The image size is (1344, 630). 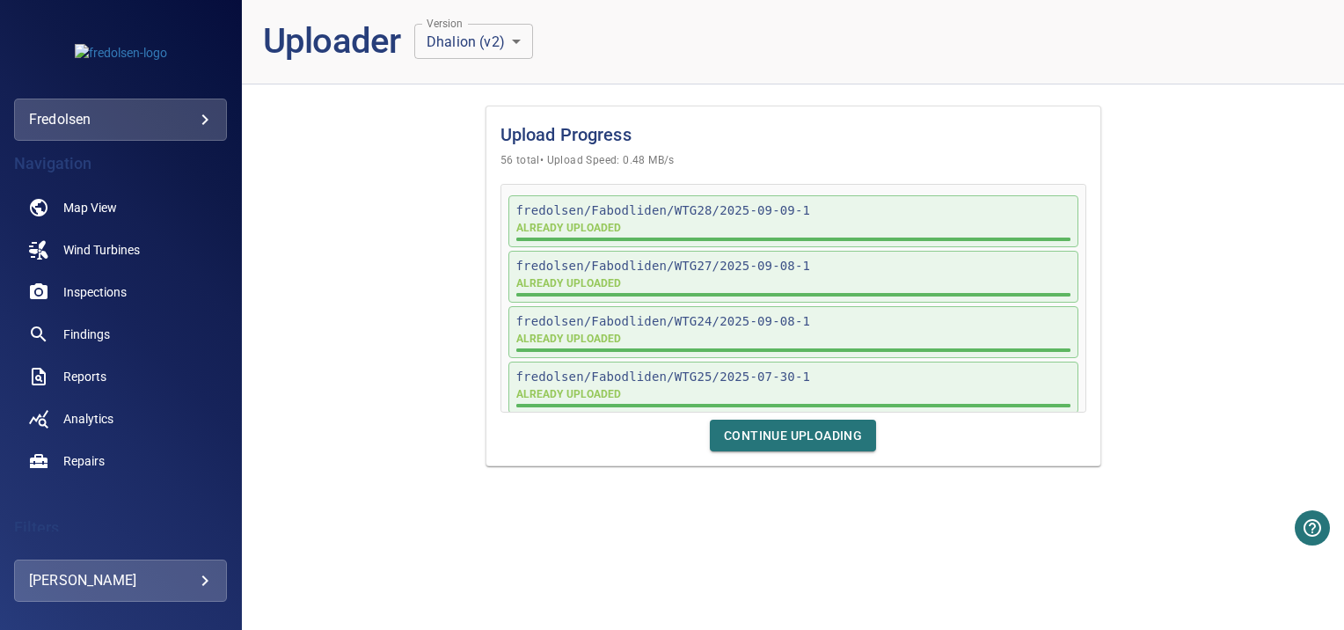 What do you see at coordinates (90, 208) in the screenshot?
I see `span: Map View` at bounding box center [90, 208].